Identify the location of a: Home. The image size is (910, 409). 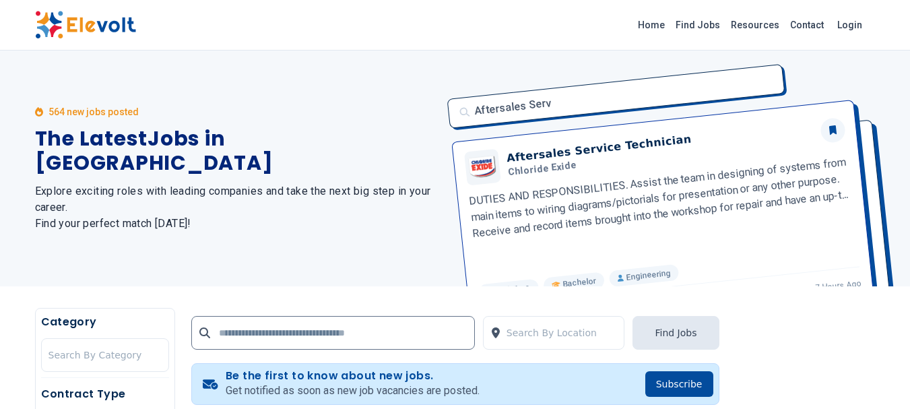
(651, 25).